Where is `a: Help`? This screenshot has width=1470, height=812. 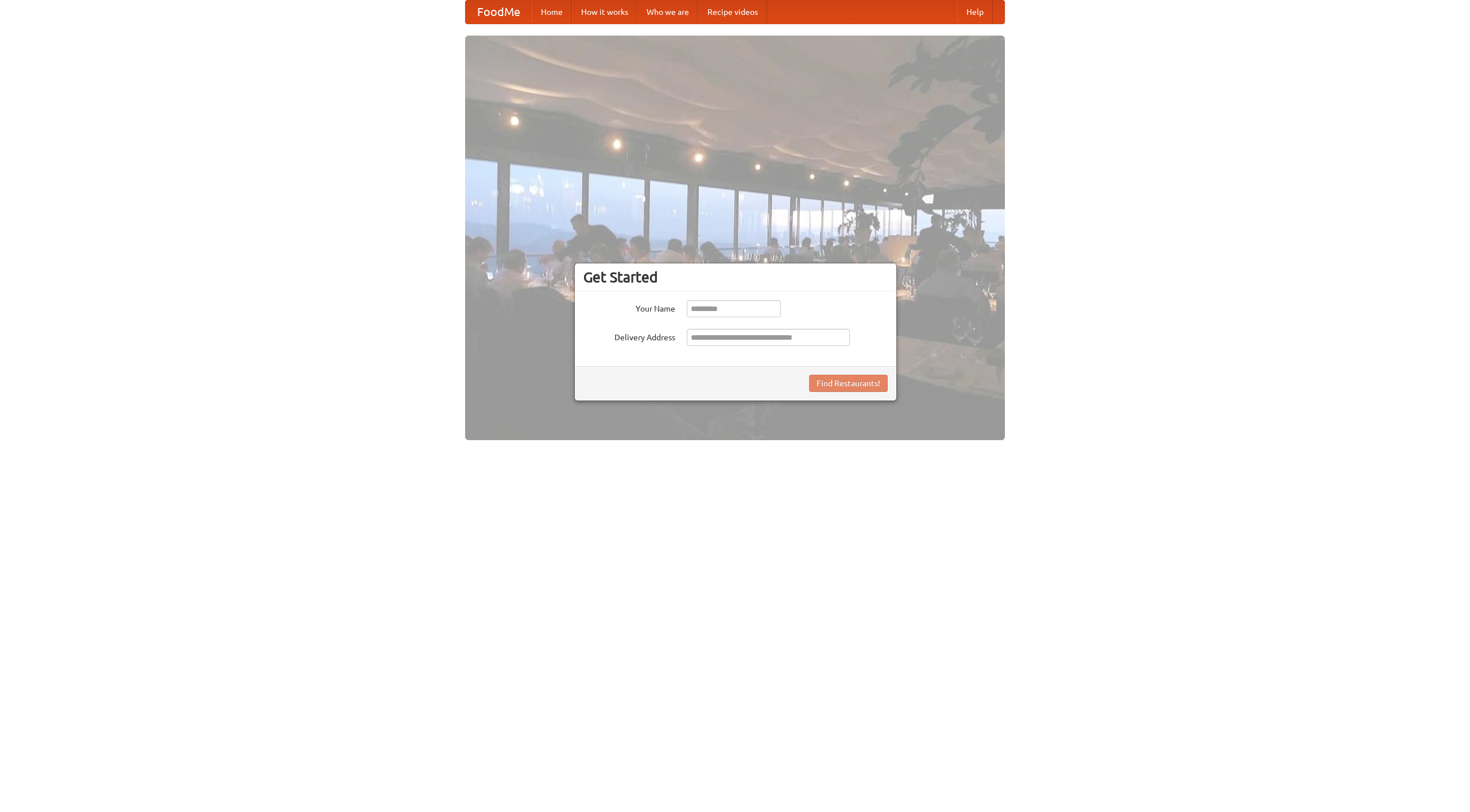
a: Help is located at coordinates (975, 12).